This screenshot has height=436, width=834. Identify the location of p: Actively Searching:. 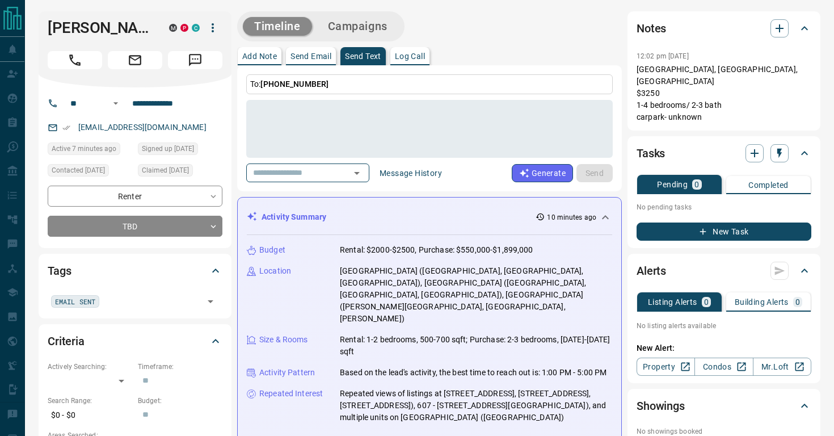
(90, 366).